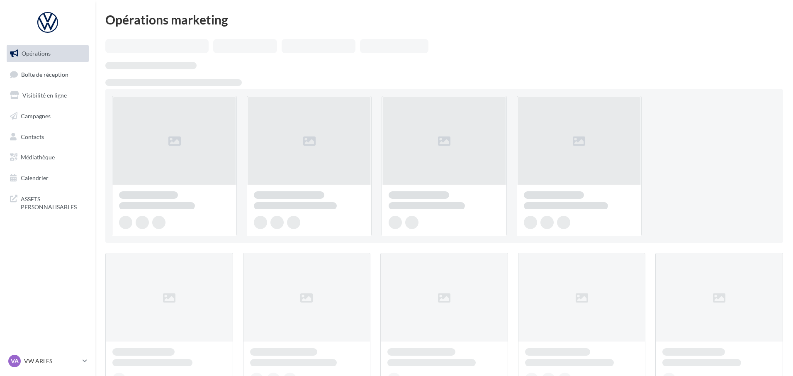 Image resolution: width=793 pixels, height=376 pixels. Describe the element at coordinates (38, 157) in the screenshot. I see `span: Médiathèque` at that location.